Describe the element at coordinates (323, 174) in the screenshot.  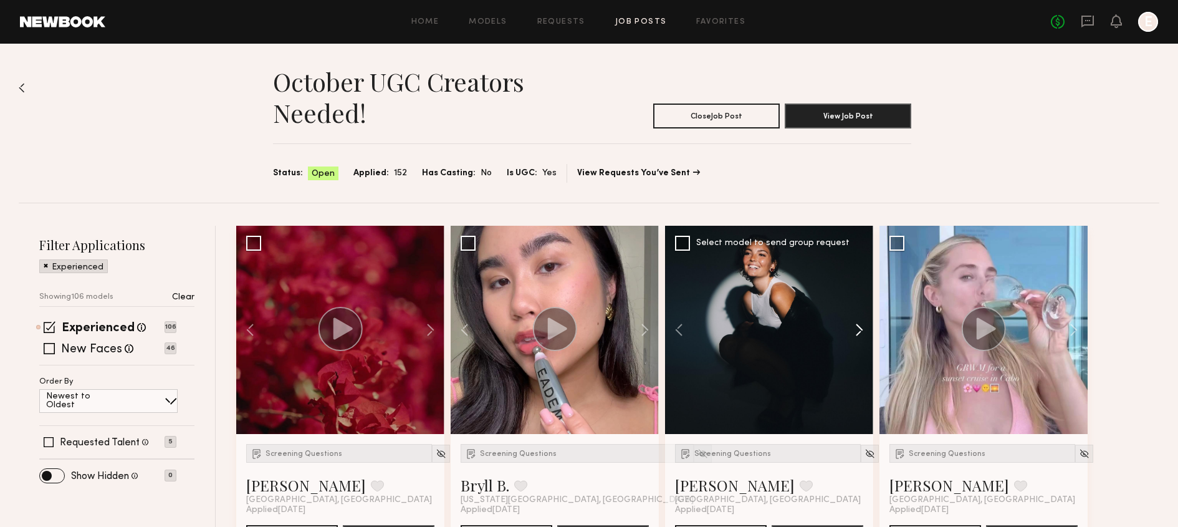
I see `span: Open` at that location.